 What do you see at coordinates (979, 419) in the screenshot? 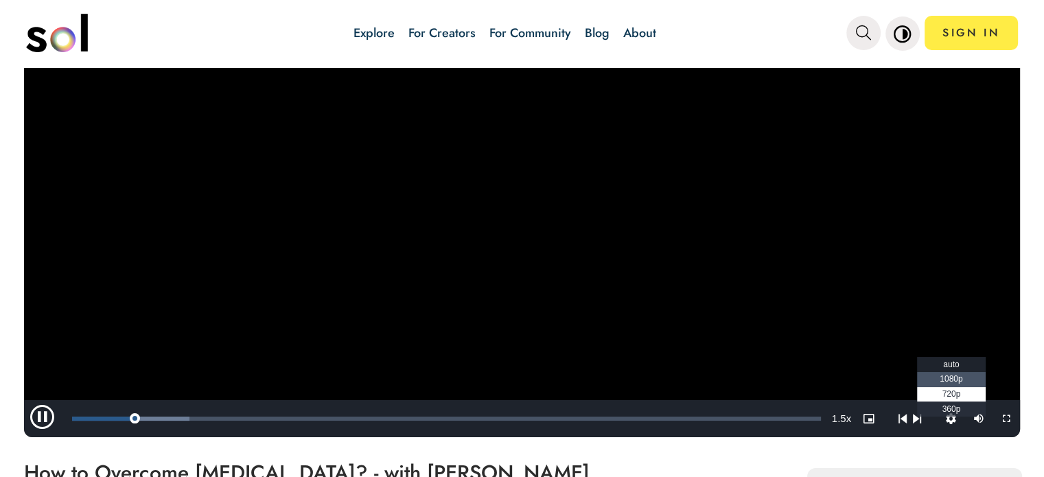
I see `button: Mute` at bounding box center [979, 419].